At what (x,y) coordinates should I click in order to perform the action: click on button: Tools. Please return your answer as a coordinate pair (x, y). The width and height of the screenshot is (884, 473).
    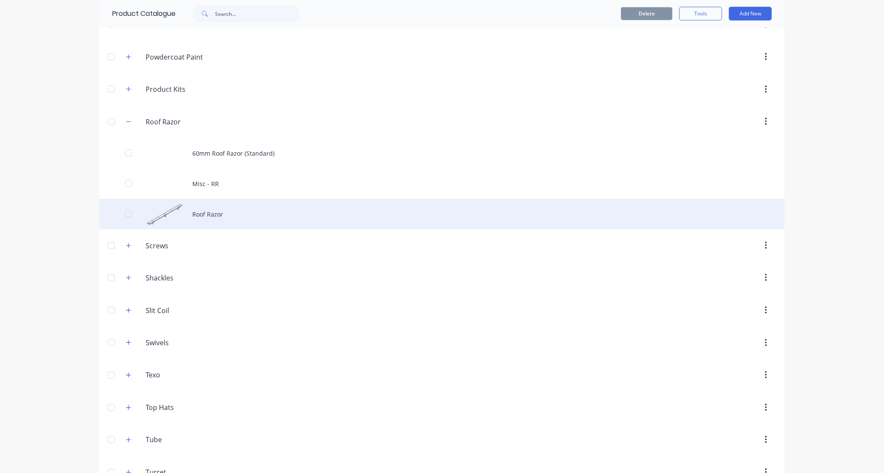
    Looking at the image, I should click on (701, 14).